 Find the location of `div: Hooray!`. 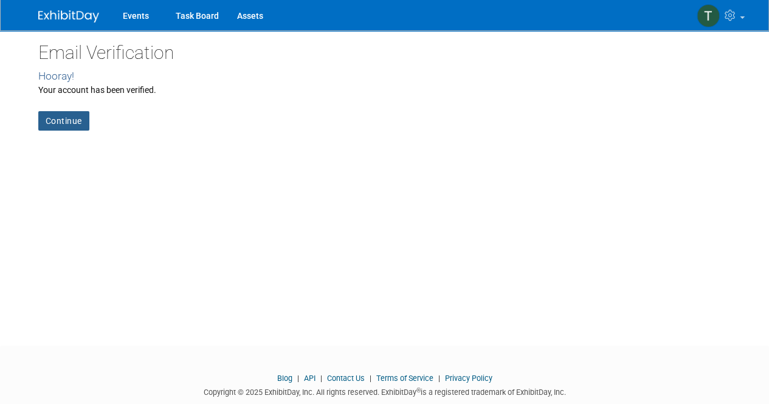

div: Hooray! is located at coordinates (385, 76).